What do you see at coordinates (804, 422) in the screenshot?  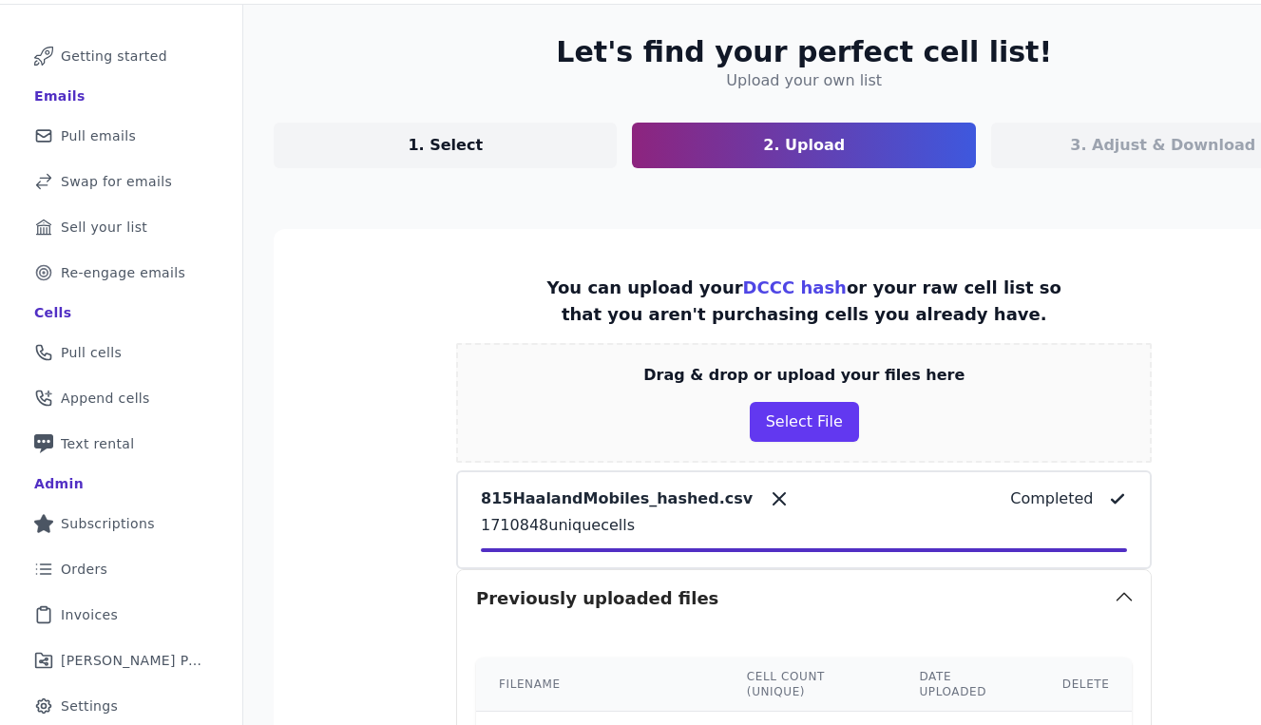 I see `button: Select File` at bounding box center [804, 422].